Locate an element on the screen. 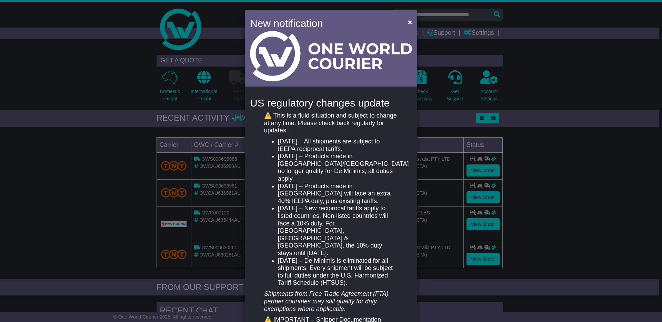 The height and width of the screenshot is (322, 662). img: Light is located at coordinates (331, 56).